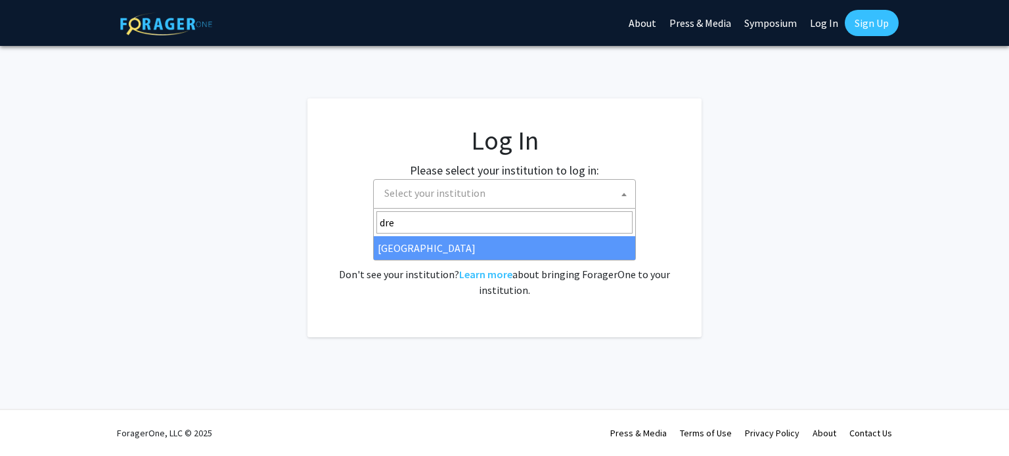 Image resolution: width=1009 pixels, height=456 pixels. Describe the element at coordinates (705, 433) in the screenshot. I see `a: Terms of Use` at that location.